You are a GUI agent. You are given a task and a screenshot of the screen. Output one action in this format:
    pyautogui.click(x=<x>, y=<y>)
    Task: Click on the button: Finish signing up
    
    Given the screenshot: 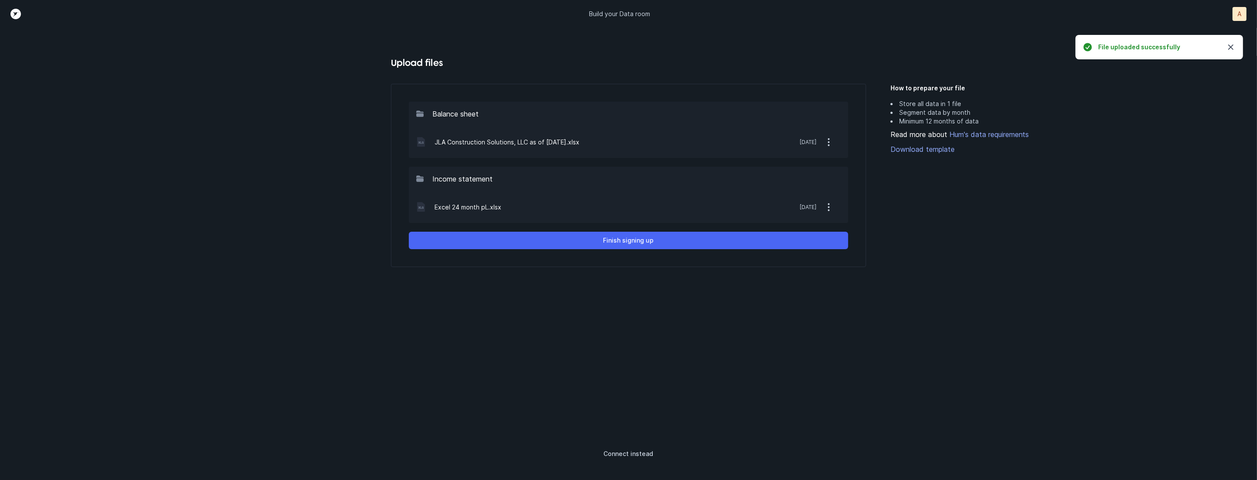 What is the action you would take?
    pyautogui.click(x=628, y=240)
    